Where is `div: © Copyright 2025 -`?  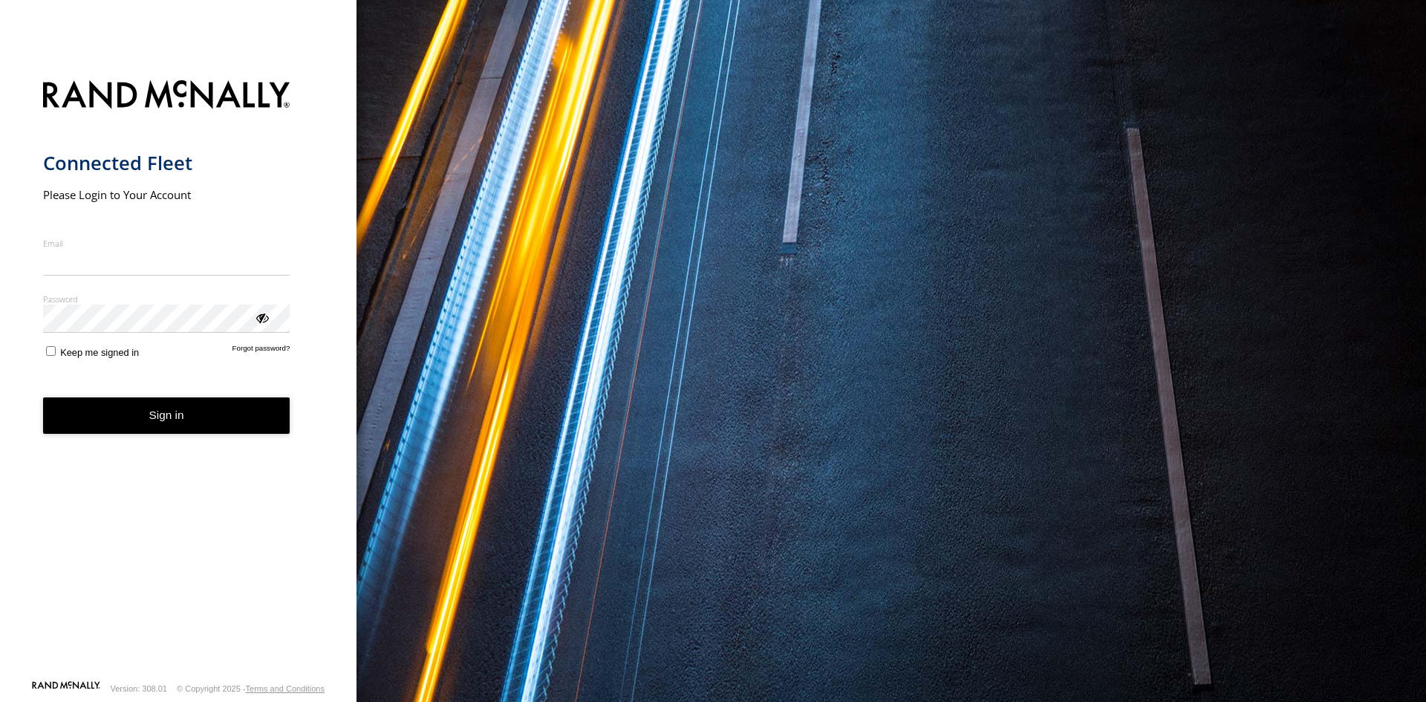 div: © Copyright 2025 - is located at coordinates (250, 688).